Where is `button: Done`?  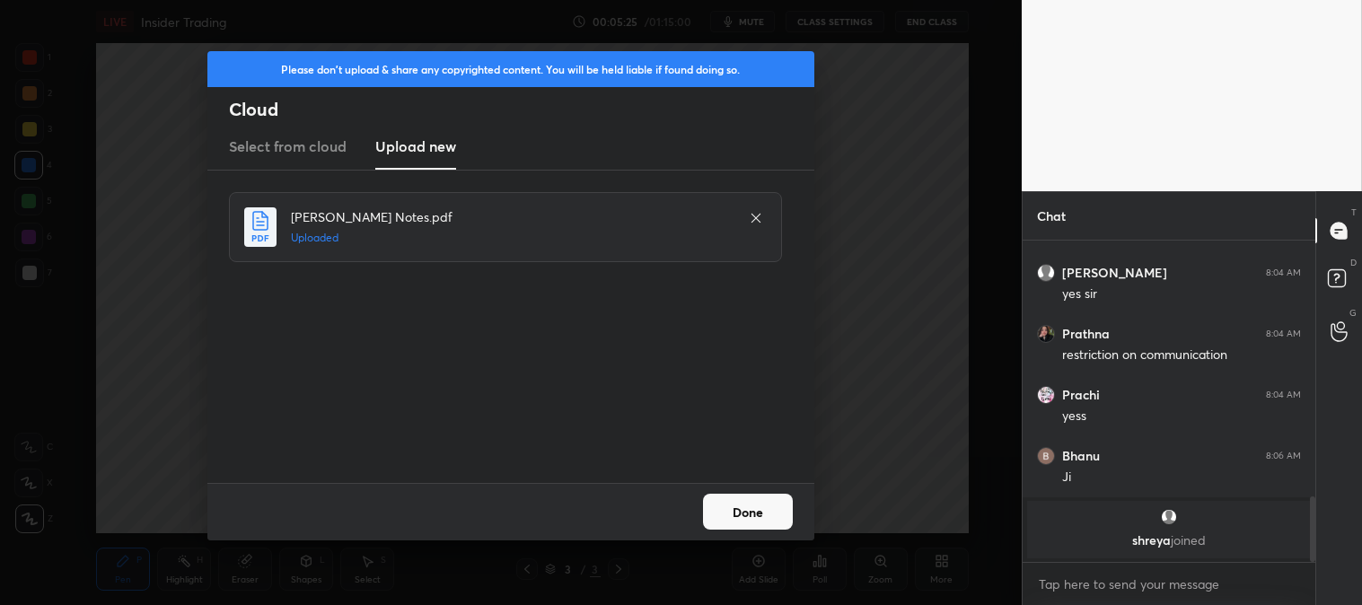
button: Done is located at coordinates (748, 512).